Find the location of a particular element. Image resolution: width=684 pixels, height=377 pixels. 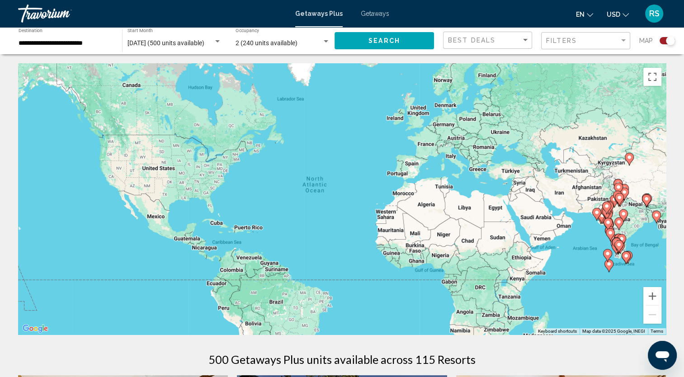

span: RS is located at coordinates (654, 14).